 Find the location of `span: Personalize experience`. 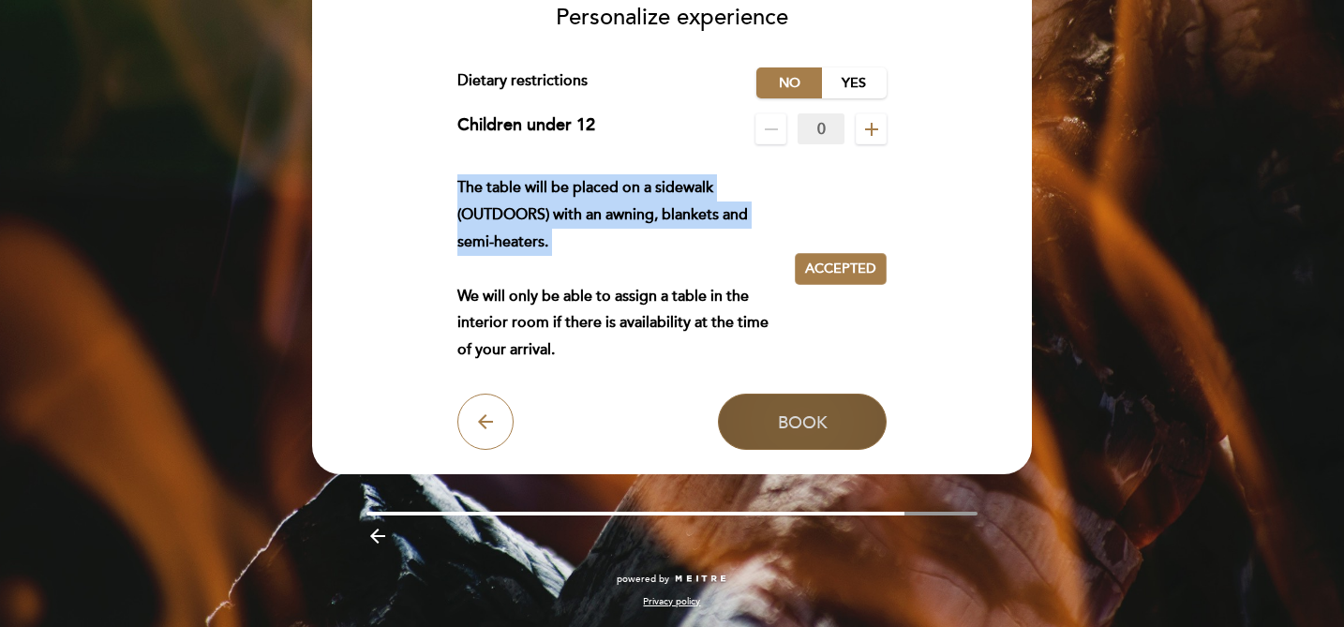

span: Personalize experience is located at coordinates (672, 17).